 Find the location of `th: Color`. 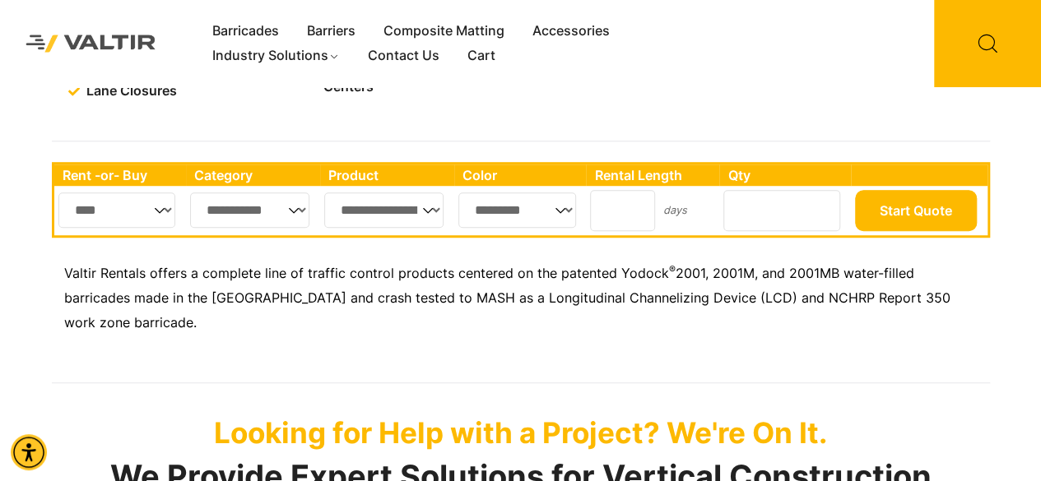

th: Color is located at coordinates (520, 175).